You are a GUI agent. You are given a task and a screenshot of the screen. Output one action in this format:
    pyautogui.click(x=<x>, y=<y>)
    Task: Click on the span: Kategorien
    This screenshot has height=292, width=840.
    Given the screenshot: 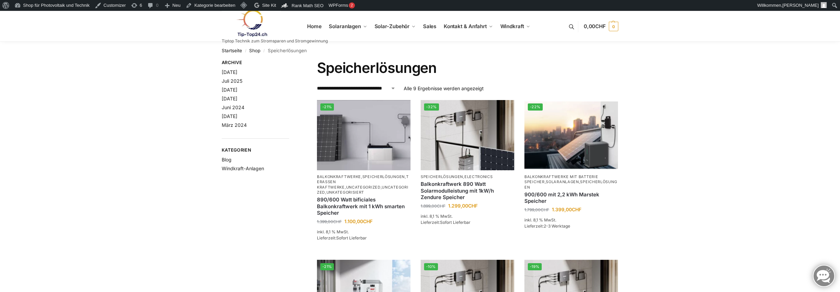 What is the action you would take?
    pyautogui.click(x=255, y=150)
    